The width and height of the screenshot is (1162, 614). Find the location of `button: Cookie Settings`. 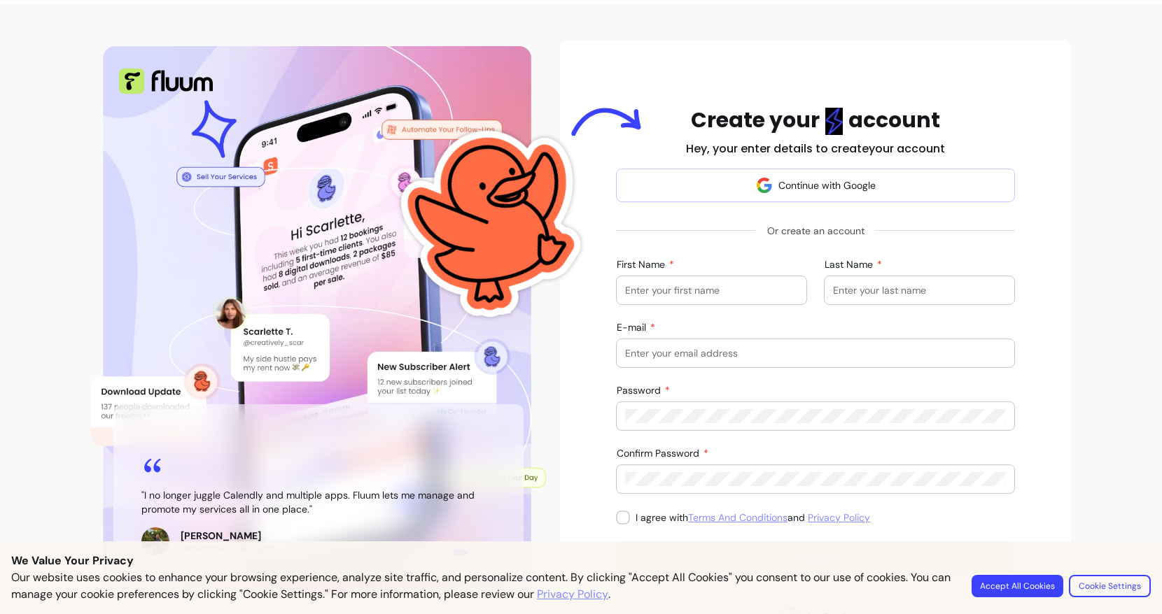

button: Cookie Settings is located at coordinates (1109, 586).